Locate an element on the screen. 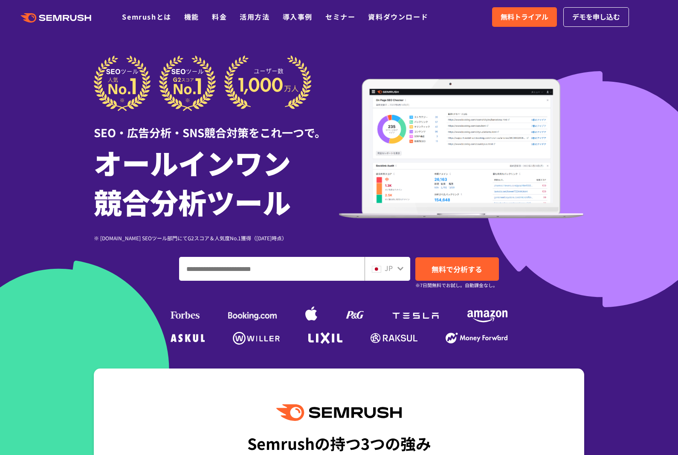 The image size is (678, 455). a: 無料で分析する is located at coordinates (457, 269).